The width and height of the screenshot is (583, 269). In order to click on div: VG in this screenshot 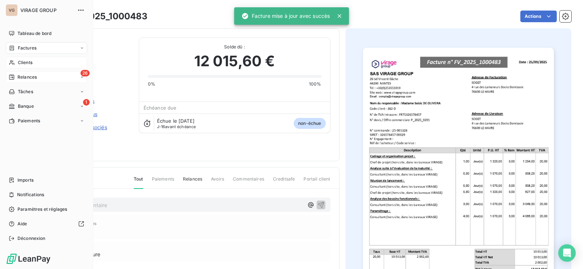, I will do `click(12, 10)`.